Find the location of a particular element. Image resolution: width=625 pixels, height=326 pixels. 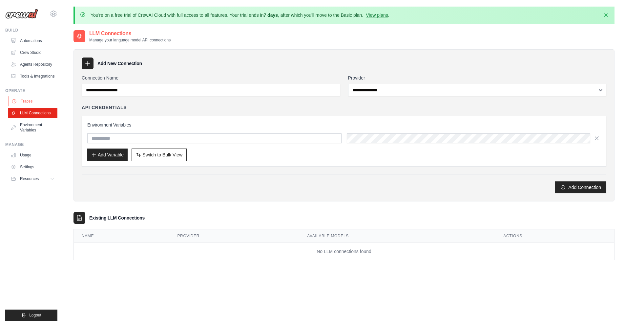

span: Logout is located at coordinates (35, 315).